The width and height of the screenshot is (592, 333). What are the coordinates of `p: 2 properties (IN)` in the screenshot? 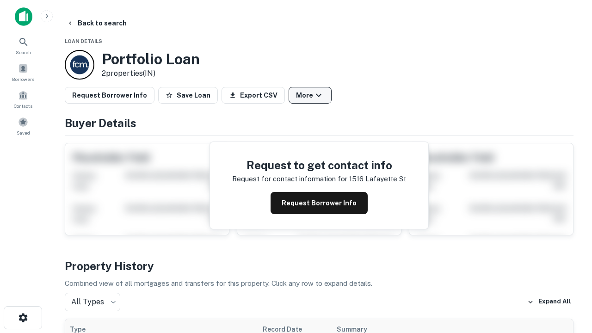 It's located at (151, 74).